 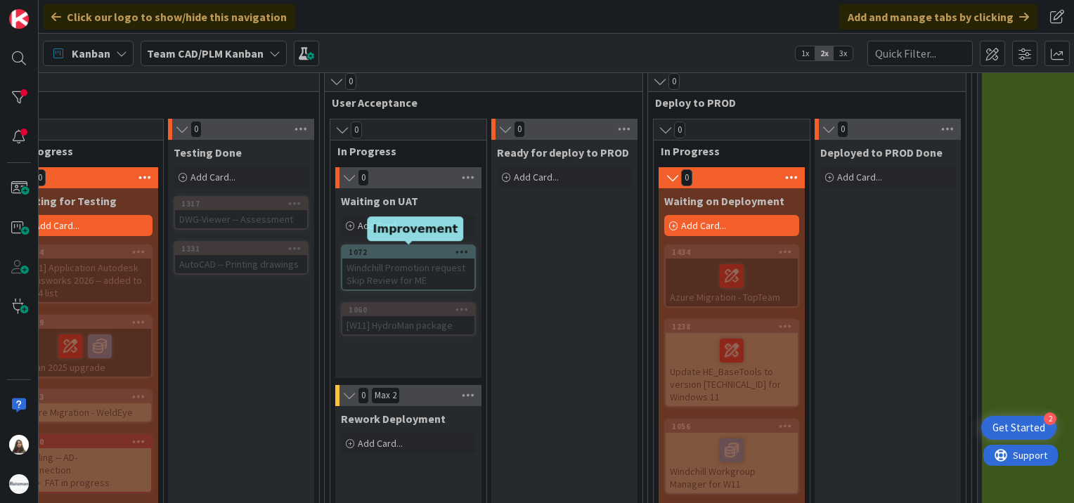 I want to click on span: 3x, so click(x=843, y=53).